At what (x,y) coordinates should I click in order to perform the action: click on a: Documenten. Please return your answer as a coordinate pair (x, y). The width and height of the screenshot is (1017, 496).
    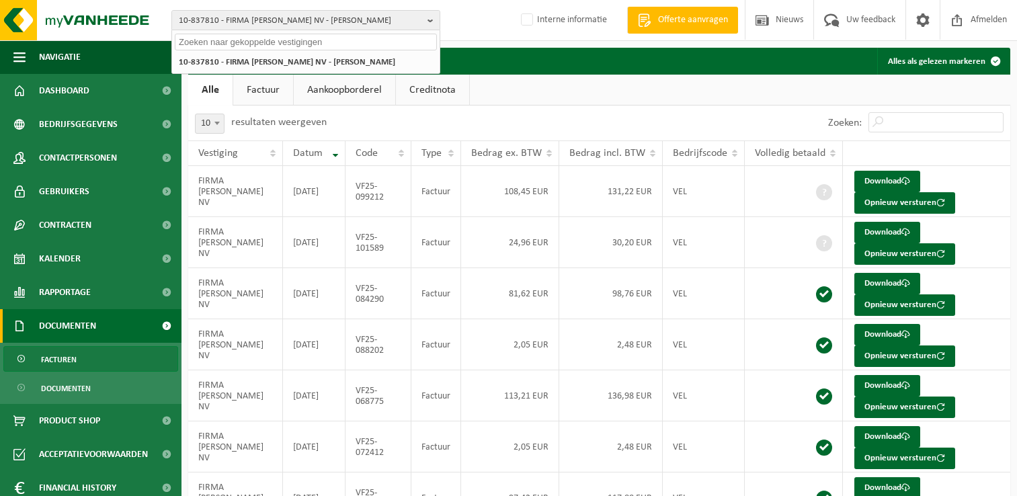
    Looking at the image, I should click on (91, 388).